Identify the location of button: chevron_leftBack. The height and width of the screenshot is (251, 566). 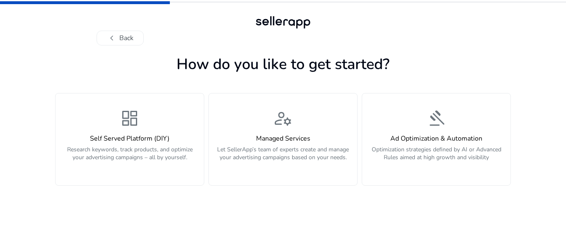
(120, 38).